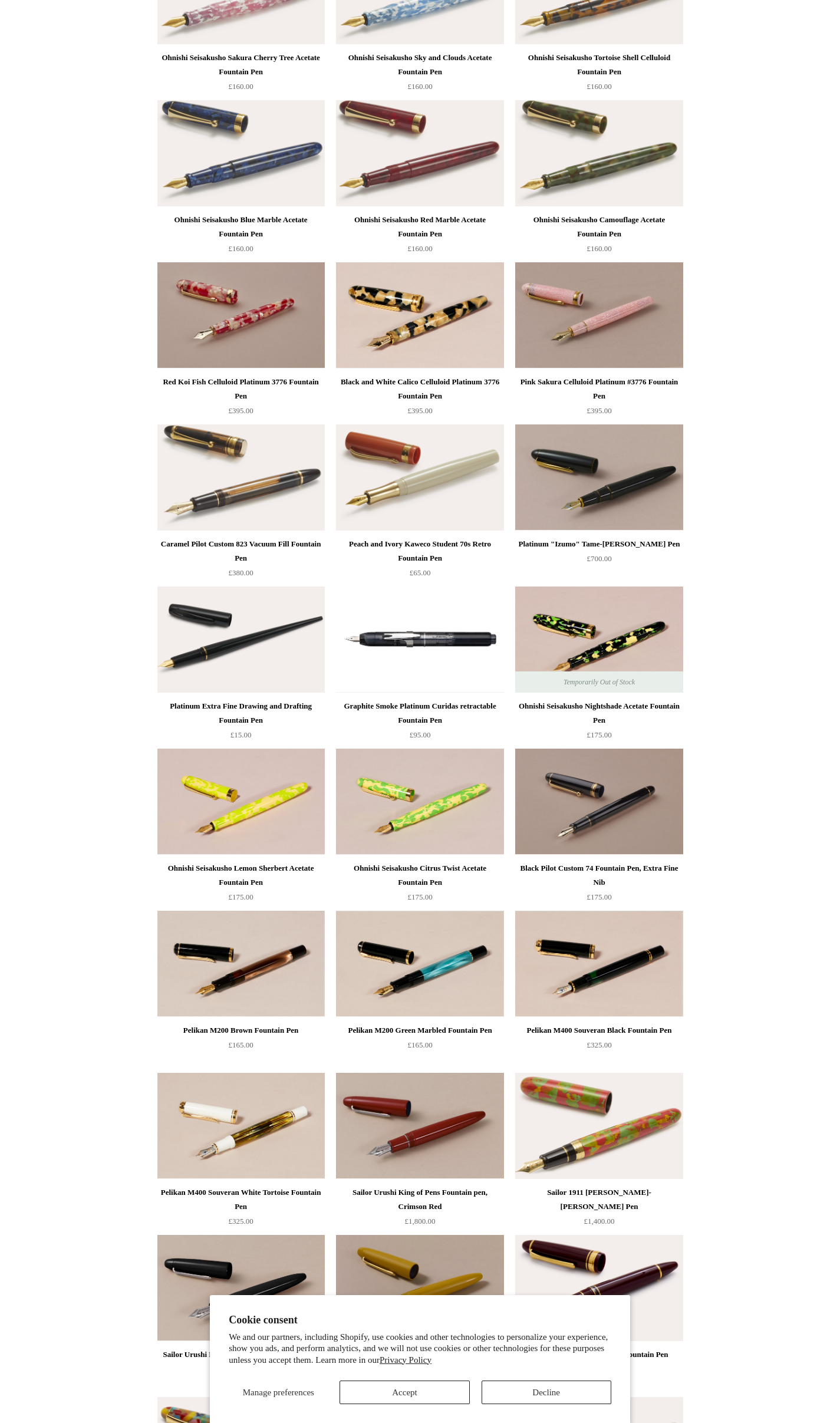 This screenshot has height=1423, width=840. I want to click on a: Black Pilot Custom 74 Fountain Pen, Extra Fine Nib £175.00, so click(599, 886).